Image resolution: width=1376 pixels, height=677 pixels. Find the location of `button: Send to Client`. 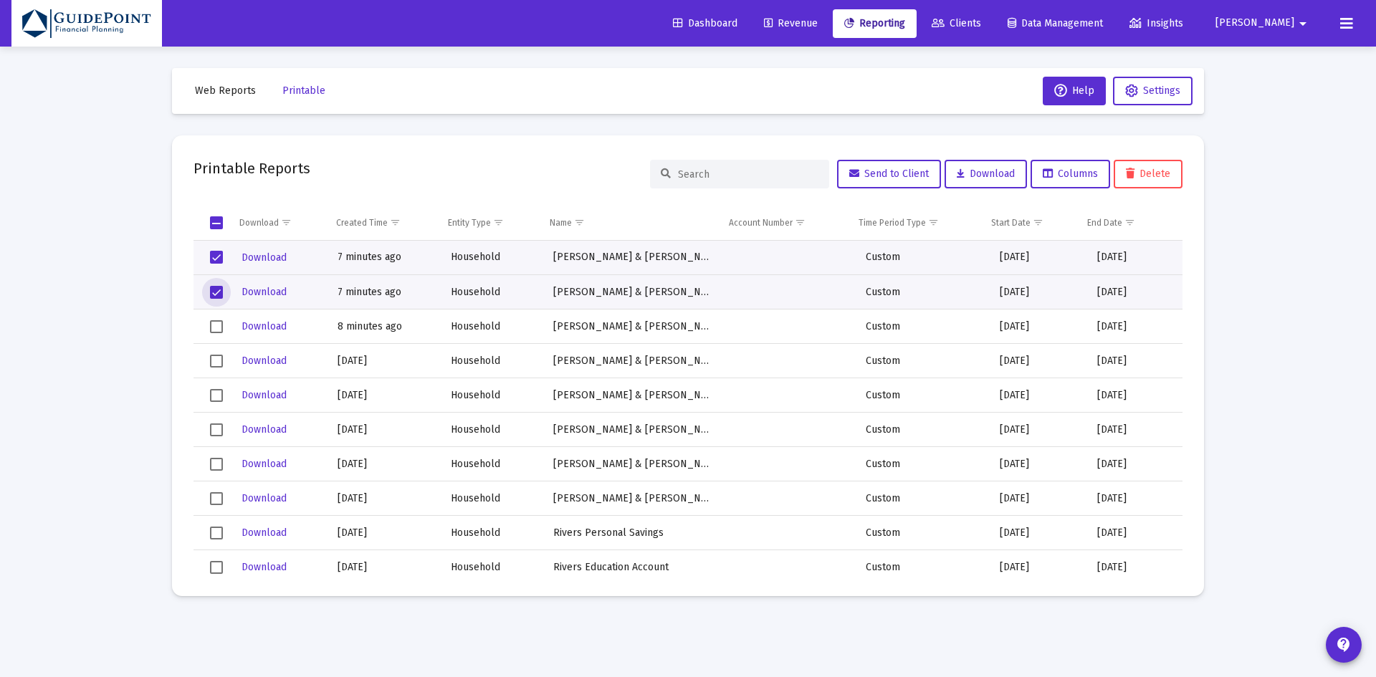

button: Send to Client is located at coordinates (889, 174).